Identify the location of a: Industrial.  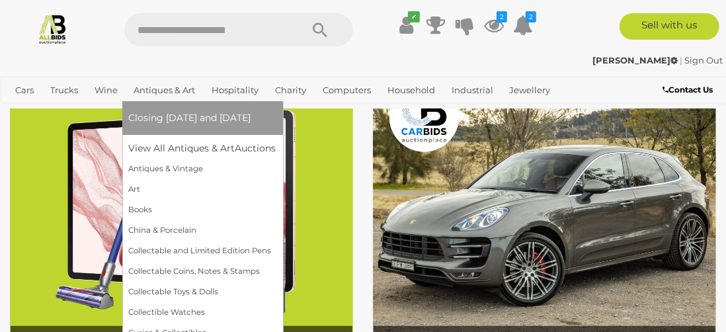
(472, 90).